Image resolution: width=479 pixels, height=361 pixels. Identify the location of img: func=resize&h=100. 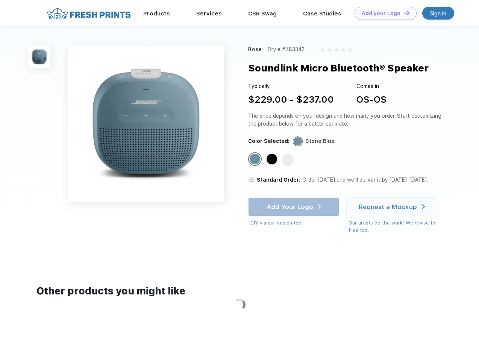
(39, 56).